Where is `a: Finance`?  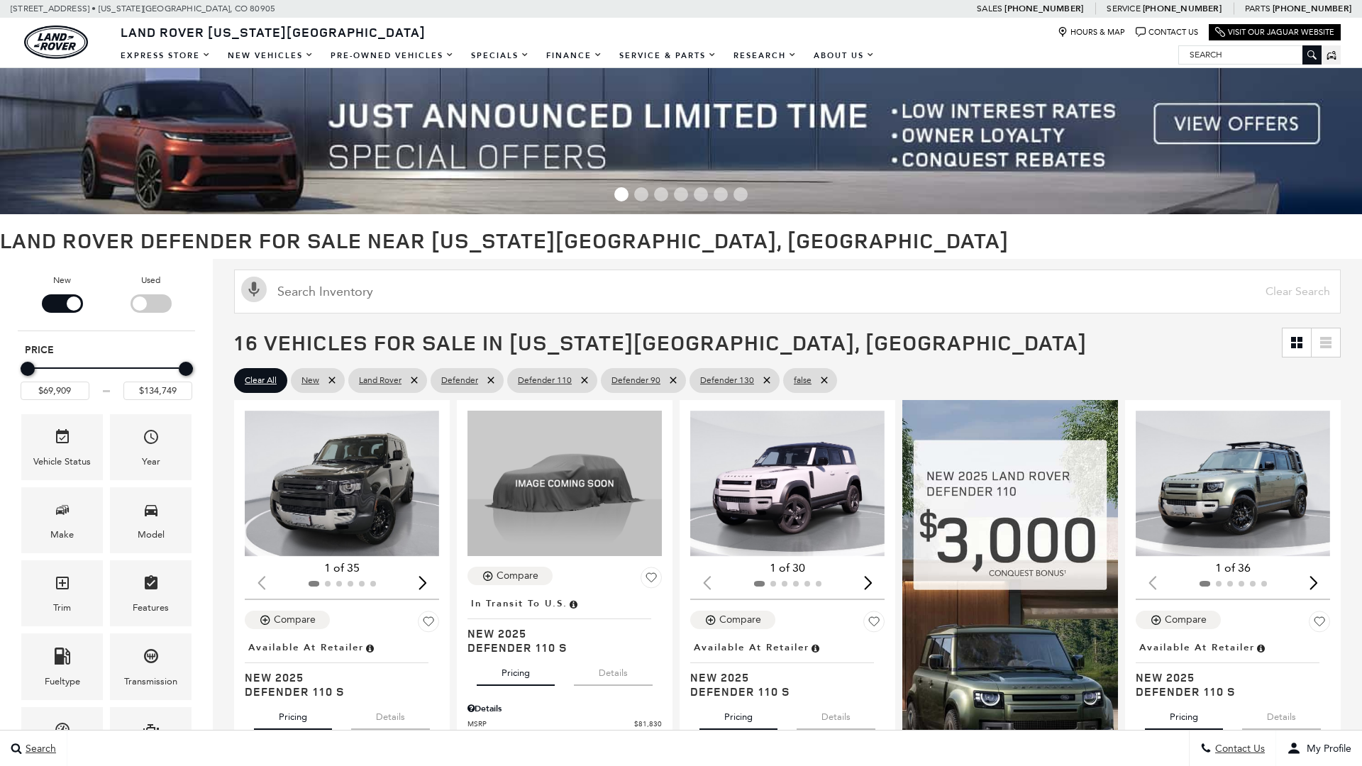 a: Finance is located at coordinates (574, 55).